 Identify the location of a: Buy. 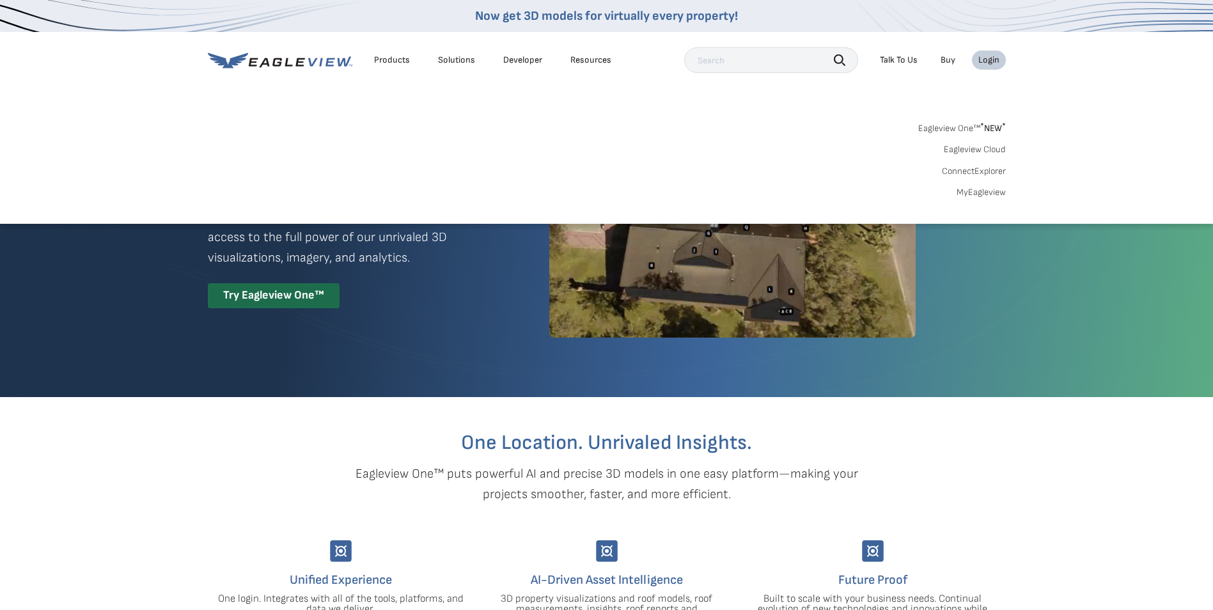
(948, 60).